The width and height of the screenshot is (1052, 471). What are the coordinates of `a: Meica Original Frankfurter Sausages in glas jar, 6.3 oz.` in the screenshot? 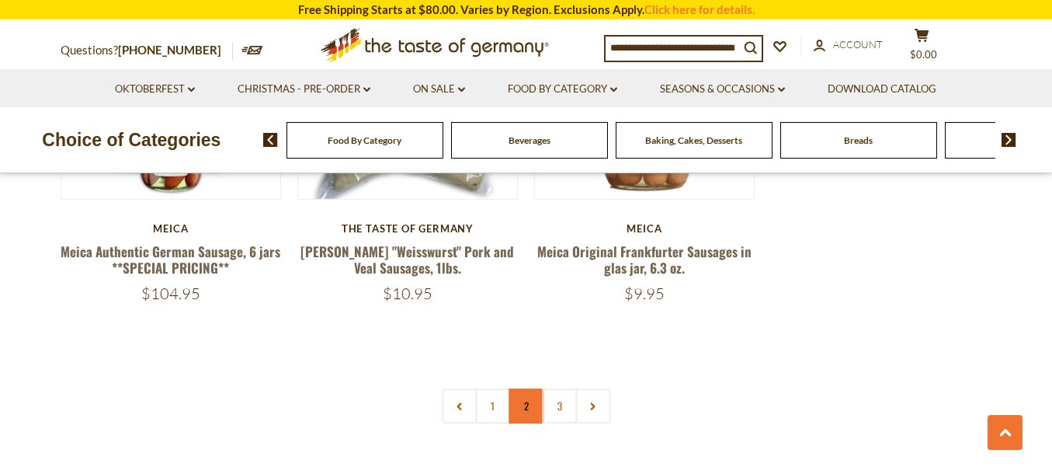 It's located at (645, 259).